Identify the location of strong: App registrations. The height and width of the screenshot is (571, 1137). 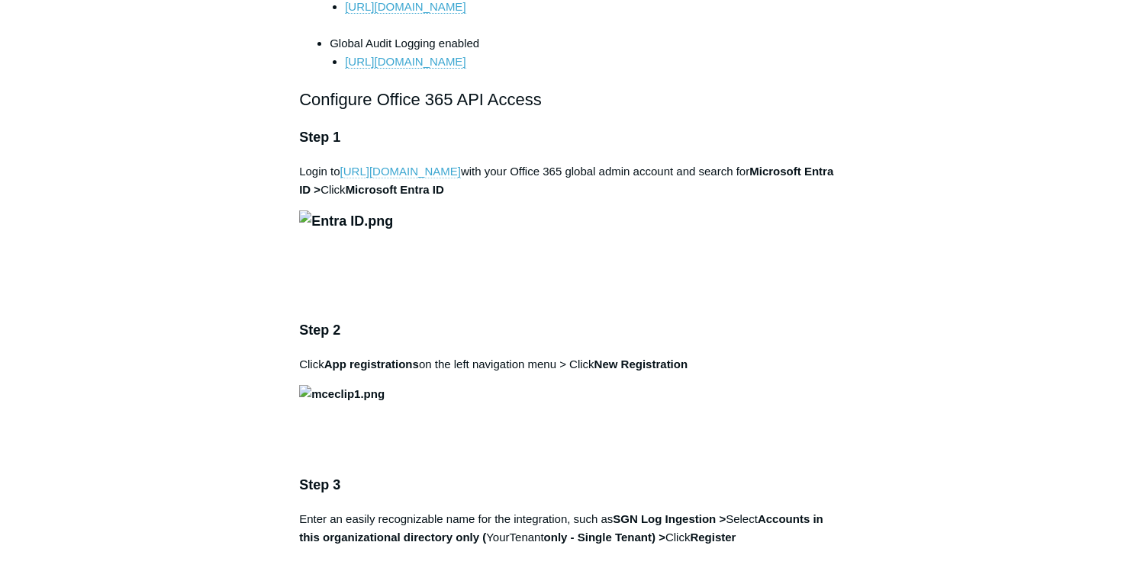
(372, 364).